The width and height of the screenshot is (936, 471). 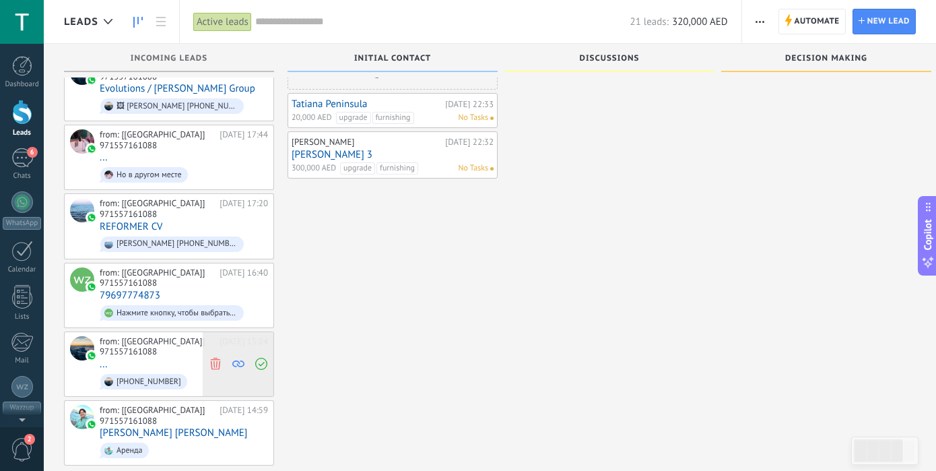 What do you see at coordinates (812, 22) in the screenshot?
I see `a: Automate` at bounding box center [812, 22].